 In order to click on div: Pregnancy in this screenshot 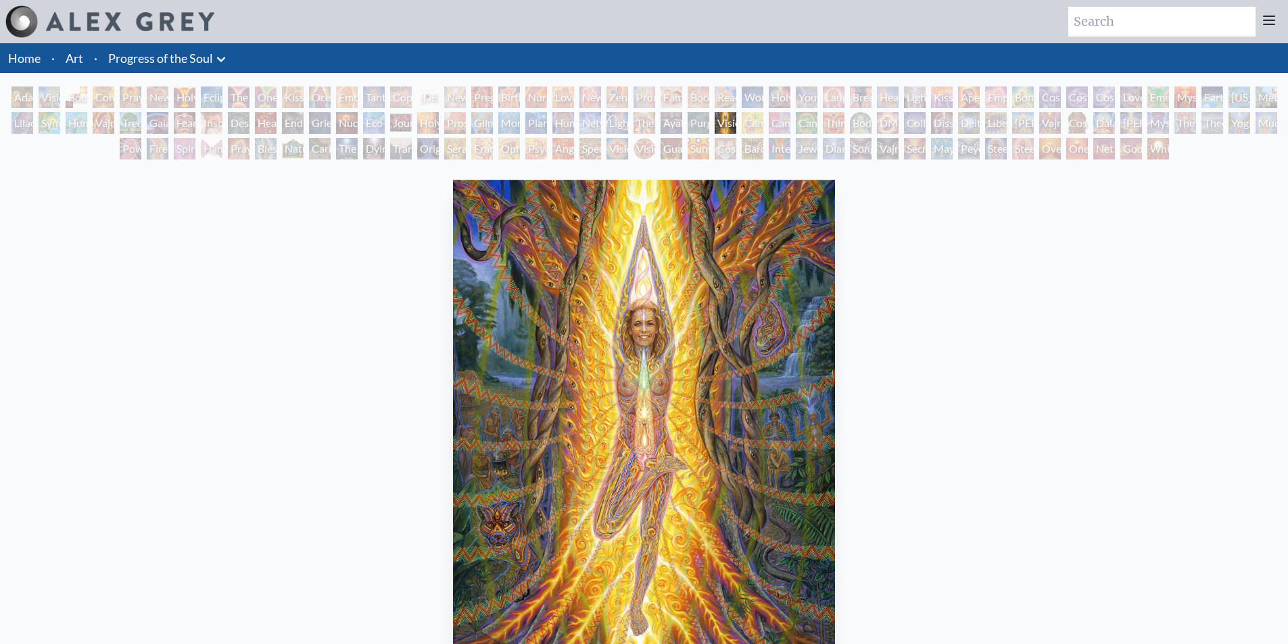, I will do `click(482, 97)`.